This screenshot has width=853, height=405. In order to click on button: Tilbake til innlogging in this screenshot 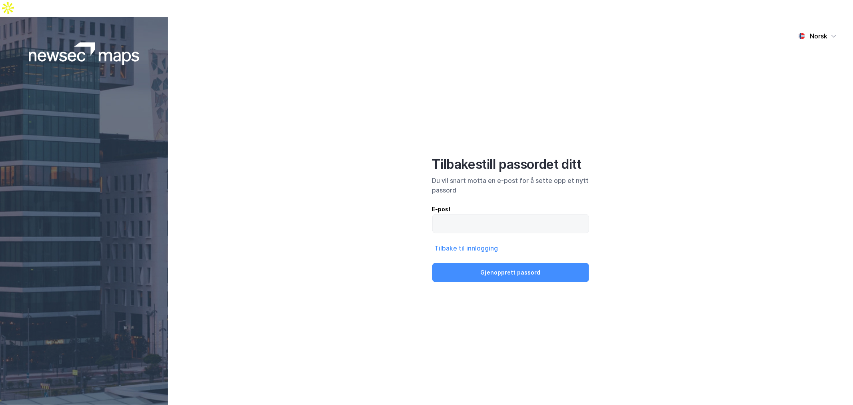, I will do `click(466, 248)`.